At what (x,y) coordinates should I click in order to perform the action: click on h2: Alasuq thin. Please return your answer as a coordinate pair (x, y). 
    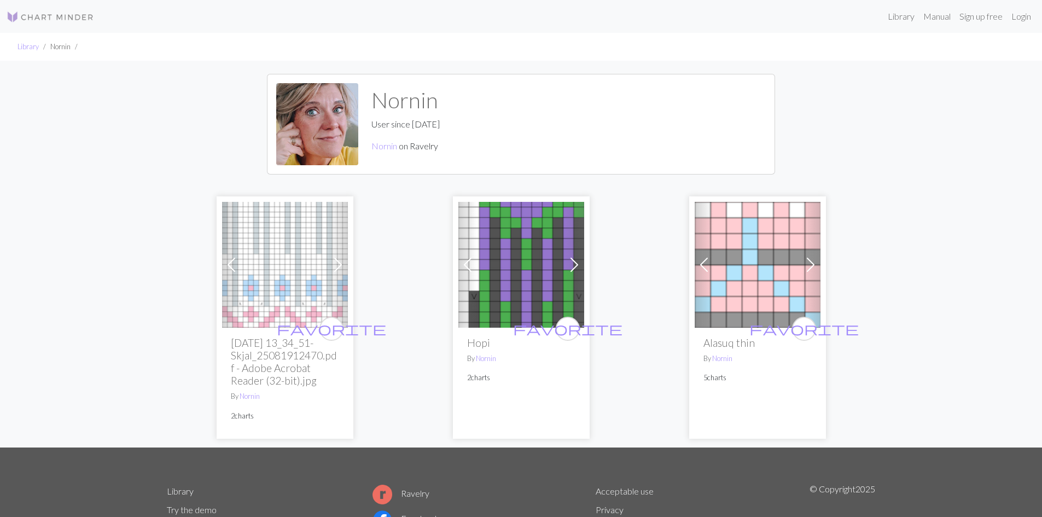
    Looking at the image, I should click on (758, 342).